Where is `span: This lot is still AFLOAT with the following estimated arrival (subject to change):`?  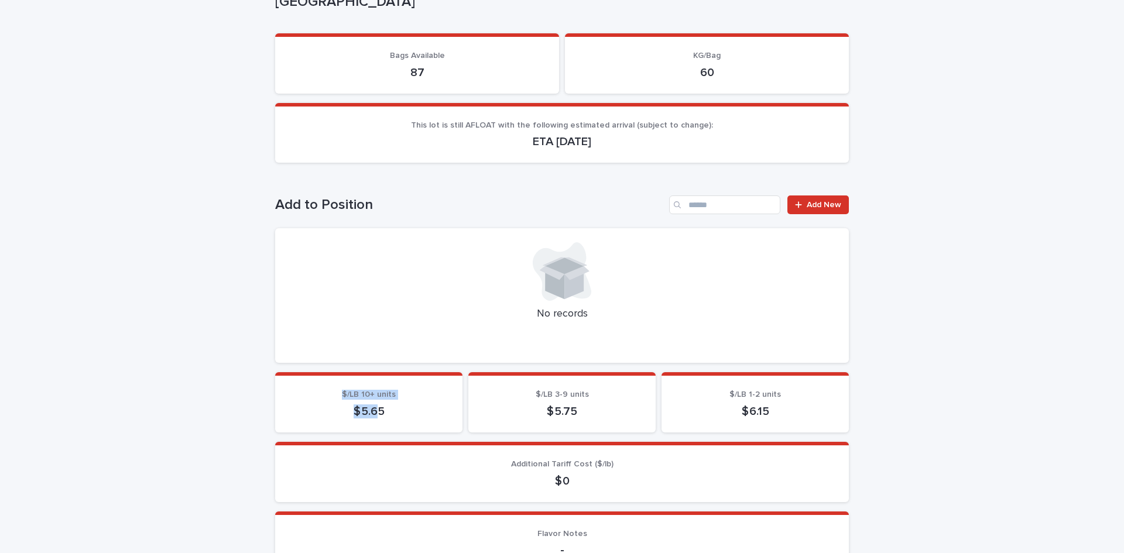 span: This lot is still AFLOAT with the following estimated arrival (subject to change): is located at coordinates (562, 125).